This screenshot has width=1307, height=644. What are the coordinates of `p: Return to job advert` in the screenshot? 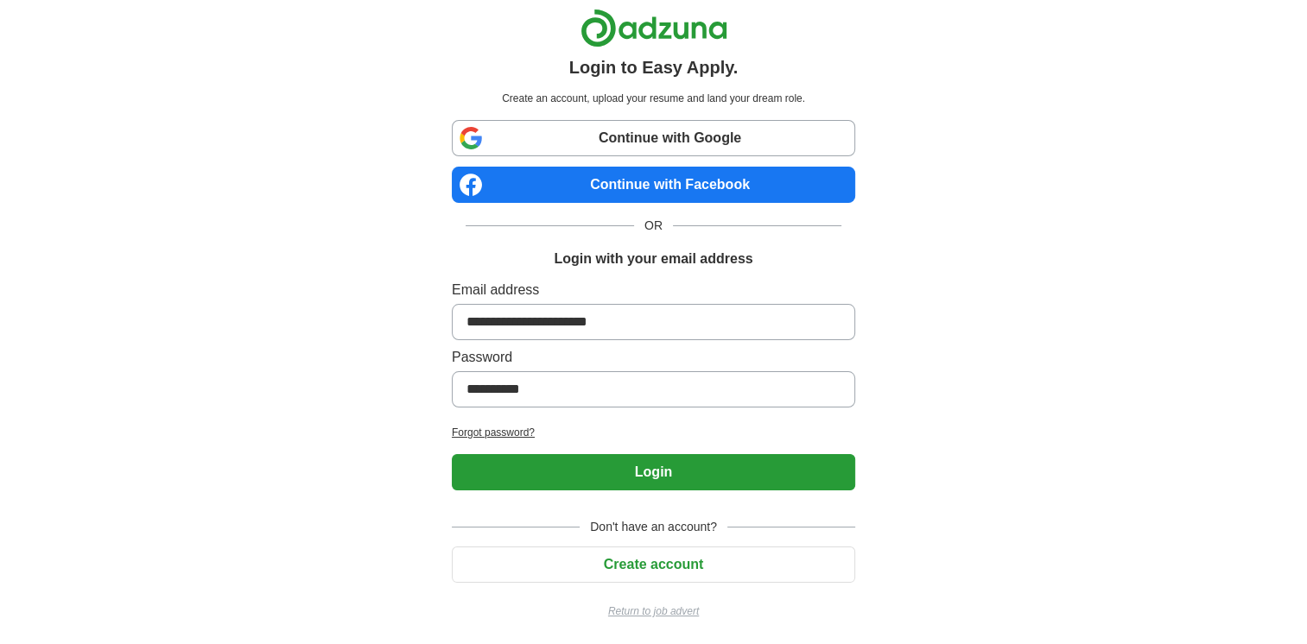 It's located at (653, 612).